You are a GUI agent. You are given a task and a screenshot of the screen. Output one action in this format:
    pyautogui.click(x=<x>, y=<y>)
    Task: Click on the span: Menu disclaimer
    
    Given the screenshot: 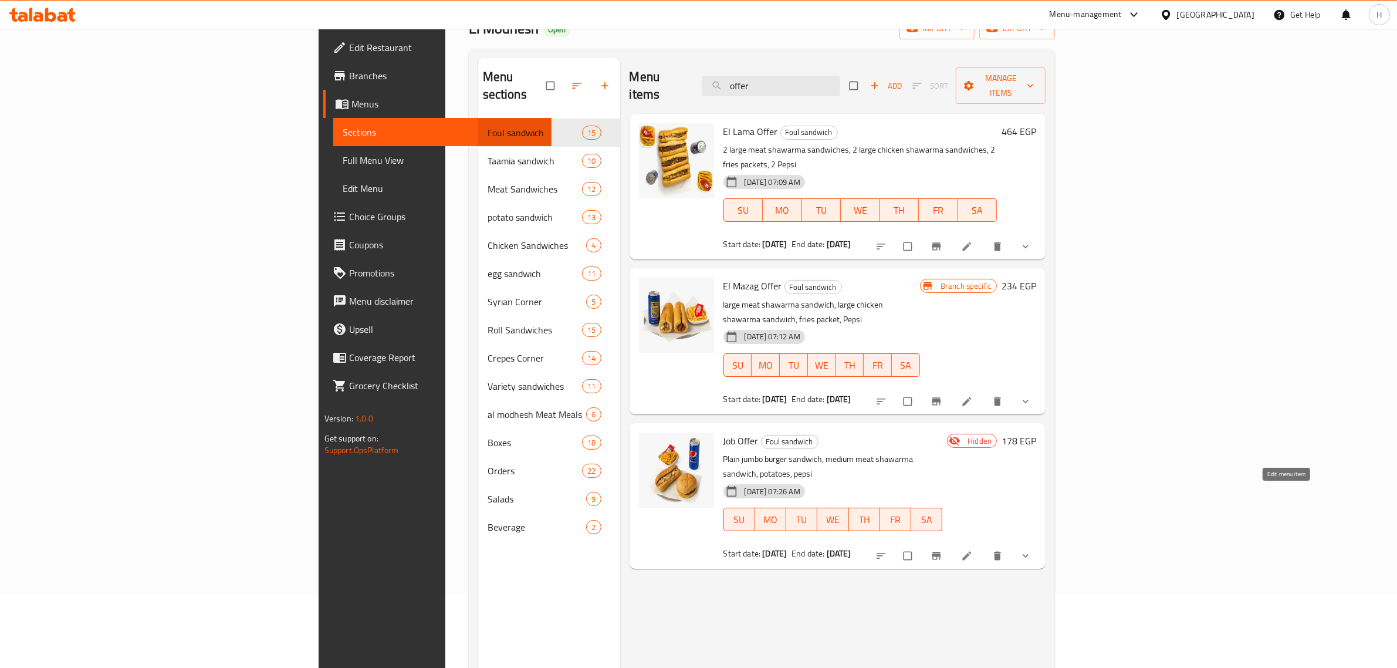 What is the action you would take?
    pyautogui.click(x=446, y=301)
    